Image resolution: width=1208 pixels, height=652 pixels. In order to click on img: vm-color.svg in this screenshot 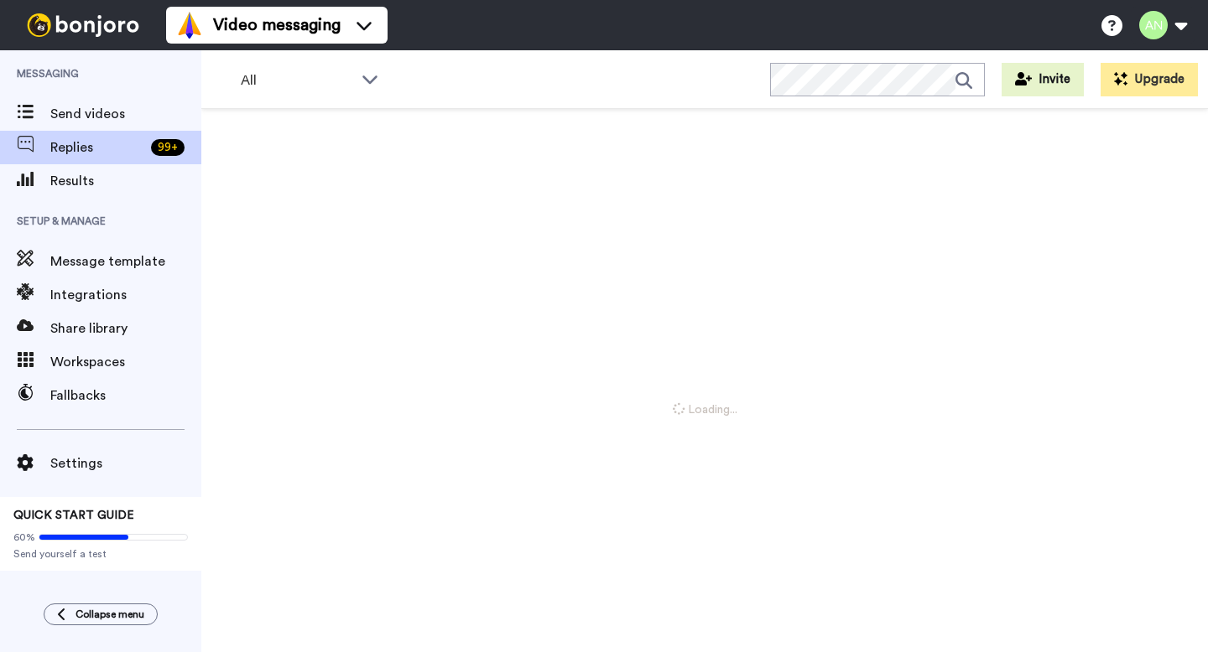, I will do `click(190, 25)`.